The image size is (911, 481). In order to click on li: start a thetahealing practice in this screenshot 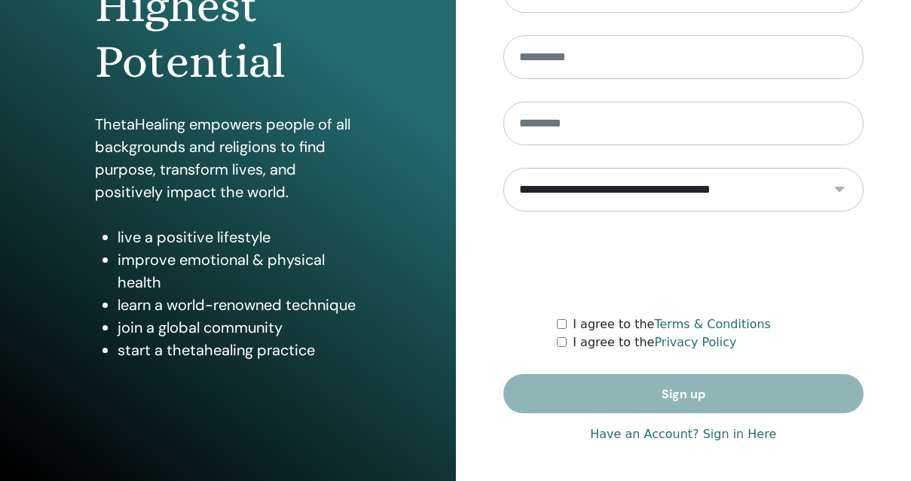, I will do `click(239, 350)`.